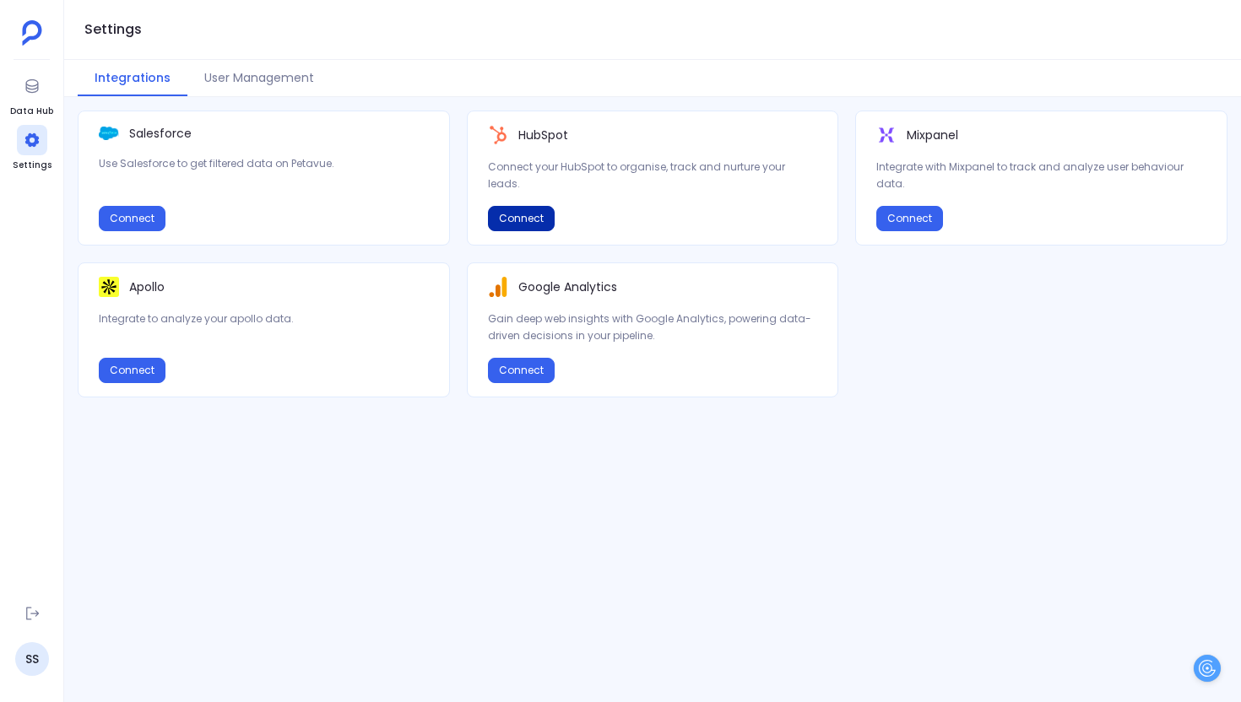  I want to click on button: Integrations, so click(133, 78).